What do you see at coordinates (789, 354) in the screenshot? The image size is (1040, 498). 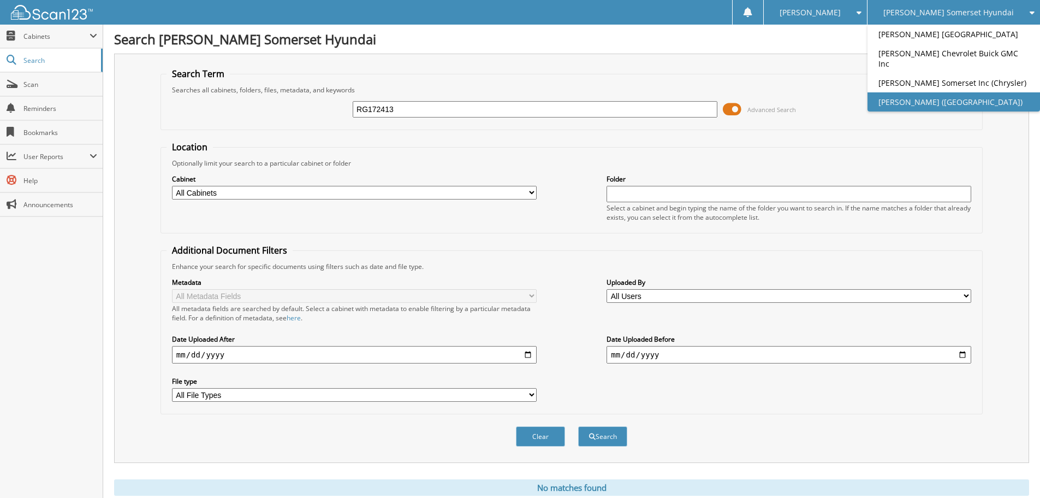 I see `input: end` at bounding box center [789, 354].